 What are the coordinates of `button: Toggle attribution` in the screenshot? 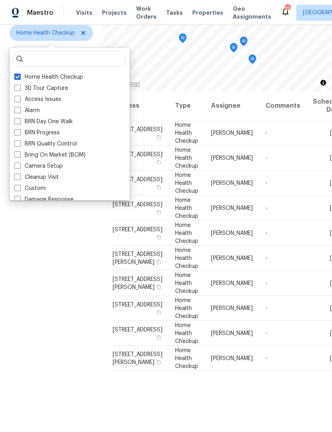 It's located at (323, 83).